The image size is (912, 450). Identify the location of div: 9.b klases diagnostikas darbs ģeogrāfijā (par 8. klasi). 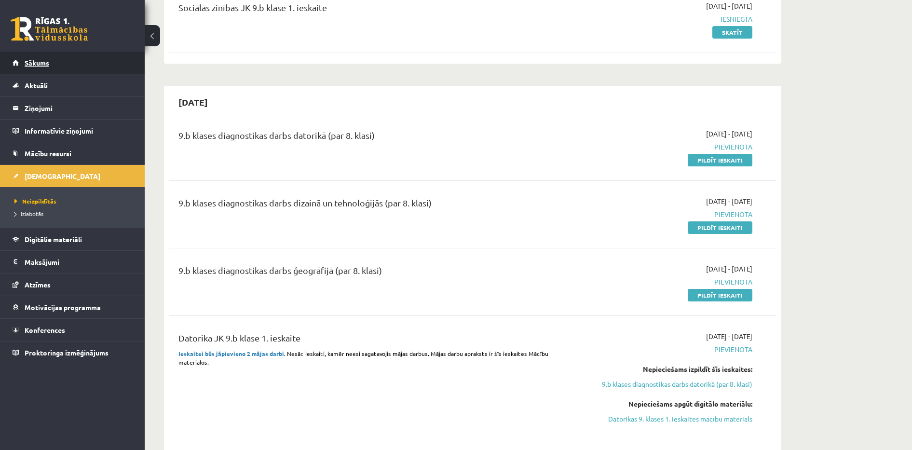
(367, 272).